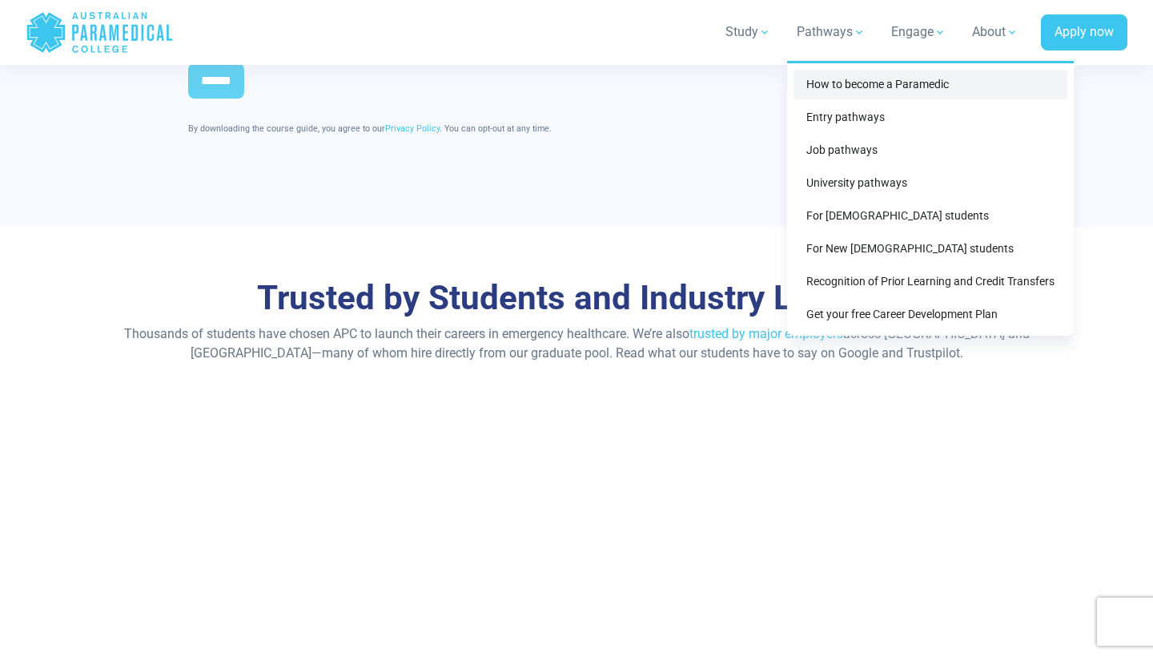 This screenshot has width=1153, height=657. What do you see at coordinates (930, 314) in the screenshot?
I see `a: Get your free Career Development Plan` at bounding box center [930, 314].